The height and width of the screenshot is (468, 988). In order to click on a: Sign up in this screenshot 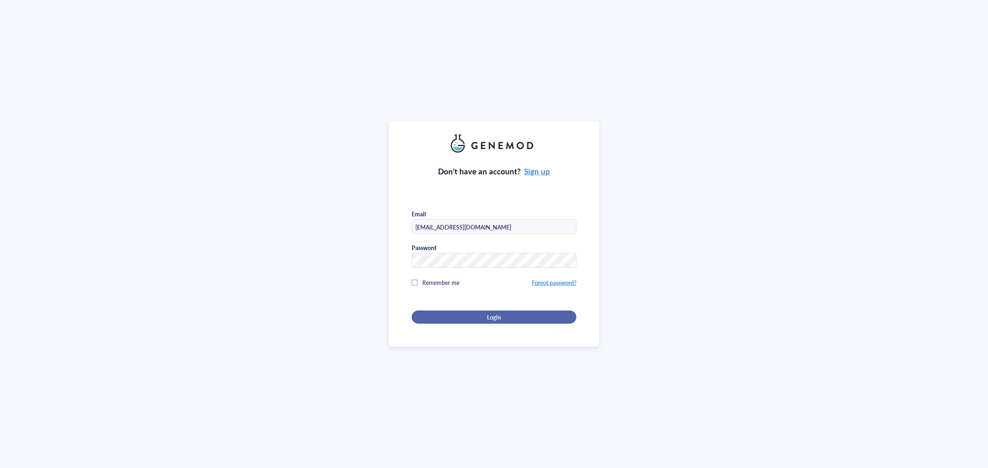, I will do `click(537, 171)`.